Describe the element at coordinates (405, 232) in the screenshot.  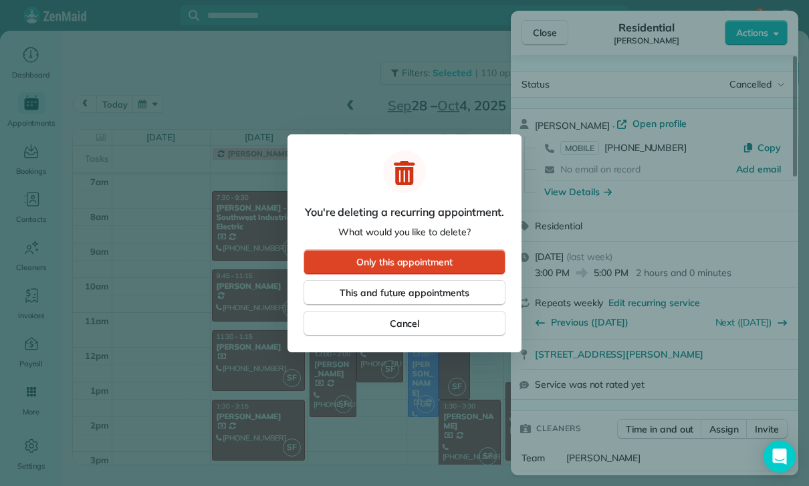
I see `span: What would you like to delete?` at that location.